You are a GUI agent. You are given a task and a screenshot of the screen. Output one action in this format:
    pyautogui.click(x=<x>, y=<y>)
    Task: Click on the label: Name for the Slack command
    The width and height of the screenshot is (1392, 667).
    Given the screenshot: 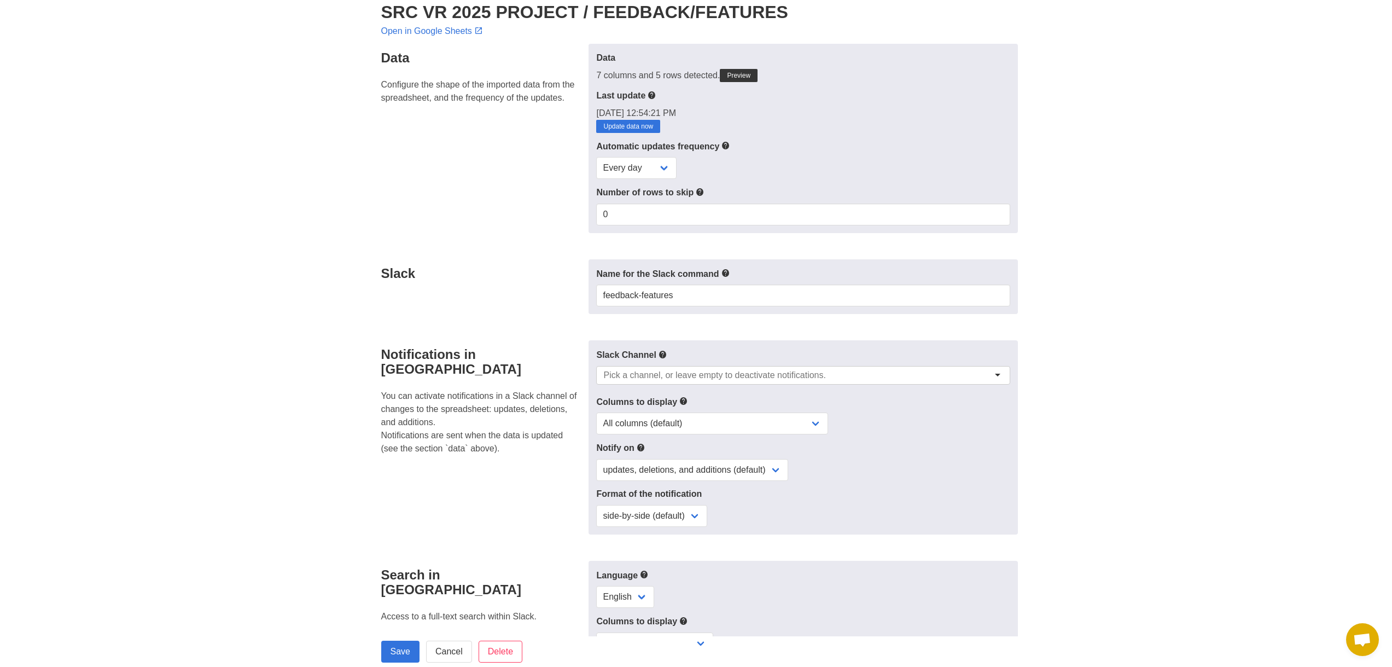 What is the action you would take?
    pyautogui.click(x=803, y=274)
    